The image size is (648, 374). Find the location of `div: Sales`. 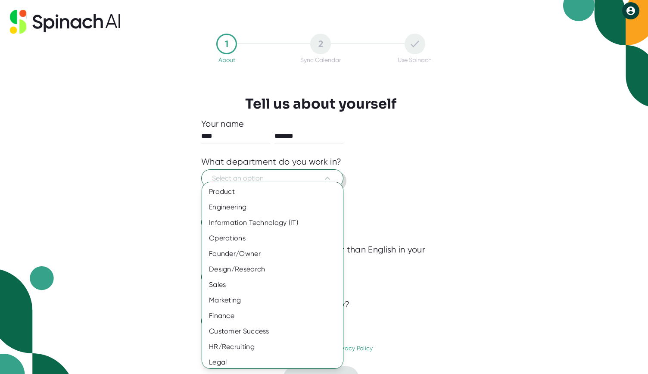

div: Sales is located at coordinates (276, 285).